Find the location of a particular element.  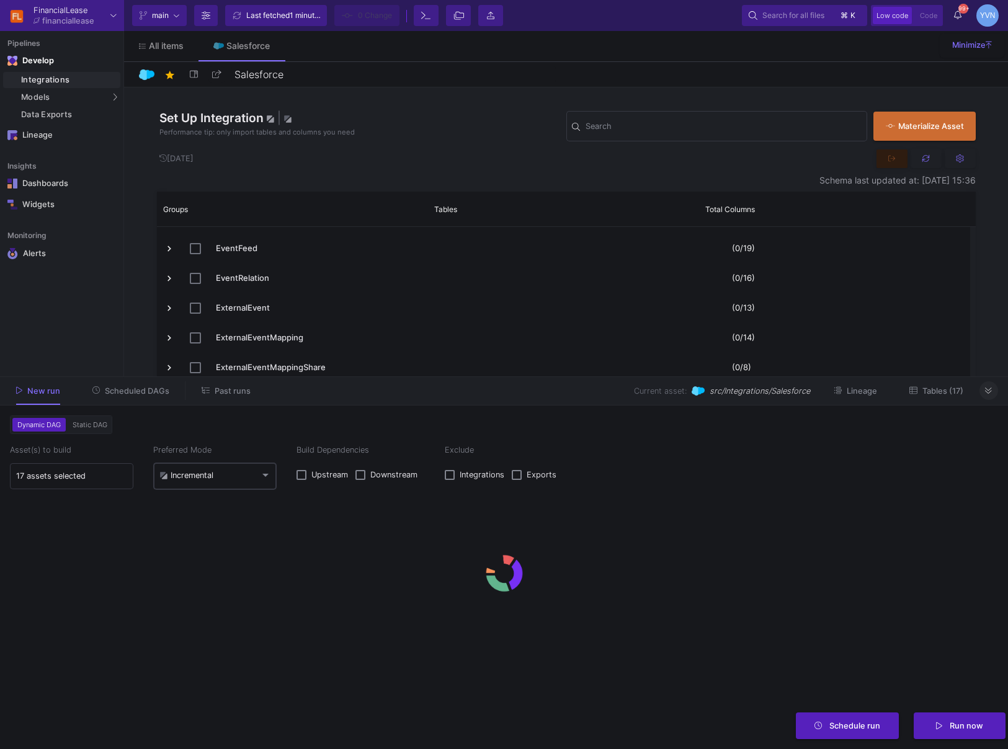

div: financiallease is located at coordinates (68, 20).